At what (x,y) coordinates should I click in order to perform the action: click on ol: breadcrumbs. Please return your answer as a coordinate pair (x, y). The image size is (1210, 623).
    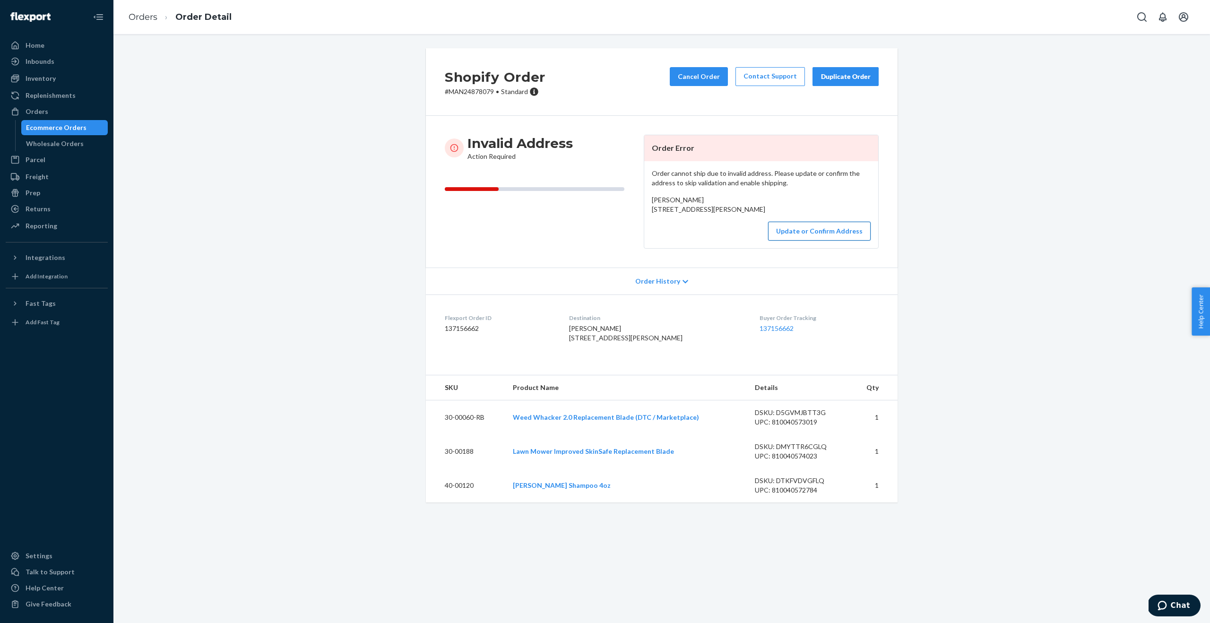
    Looking at the image, I should click on (180, 17).